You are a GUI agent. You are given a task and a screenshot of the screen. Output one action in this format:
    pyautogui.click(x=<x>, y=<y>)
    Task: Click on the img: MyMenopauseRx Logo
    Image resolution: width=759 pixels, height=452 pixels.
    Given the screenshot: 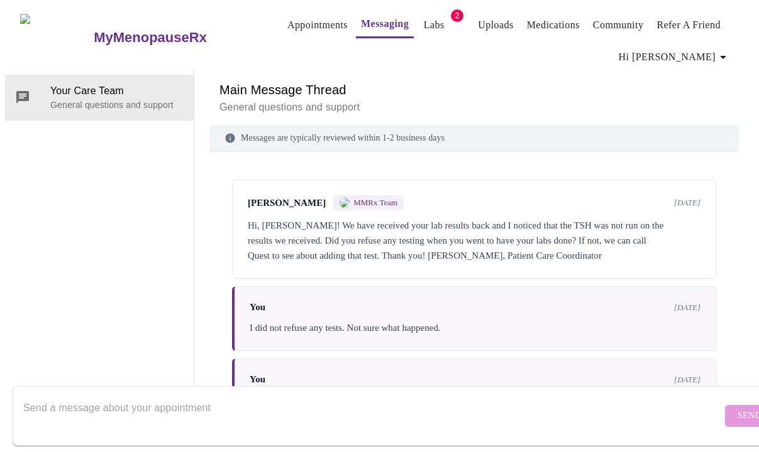 What is the action you would take?
    pyautogui.click(x=56, y=37)
    